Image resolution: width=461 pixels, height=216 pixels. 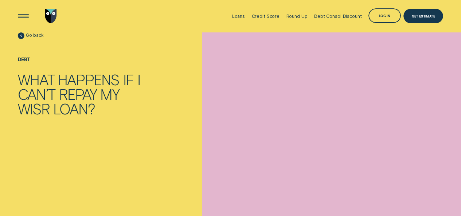 I want to click on div: Credit Score, so click(x=266, y=16).